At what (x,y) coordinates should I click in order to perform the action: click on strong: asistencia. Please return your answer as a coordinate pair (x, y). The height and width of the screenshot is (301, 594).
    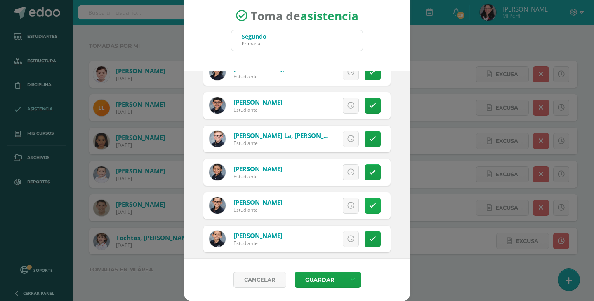
    Looking at the image, I should click on (329, 16).